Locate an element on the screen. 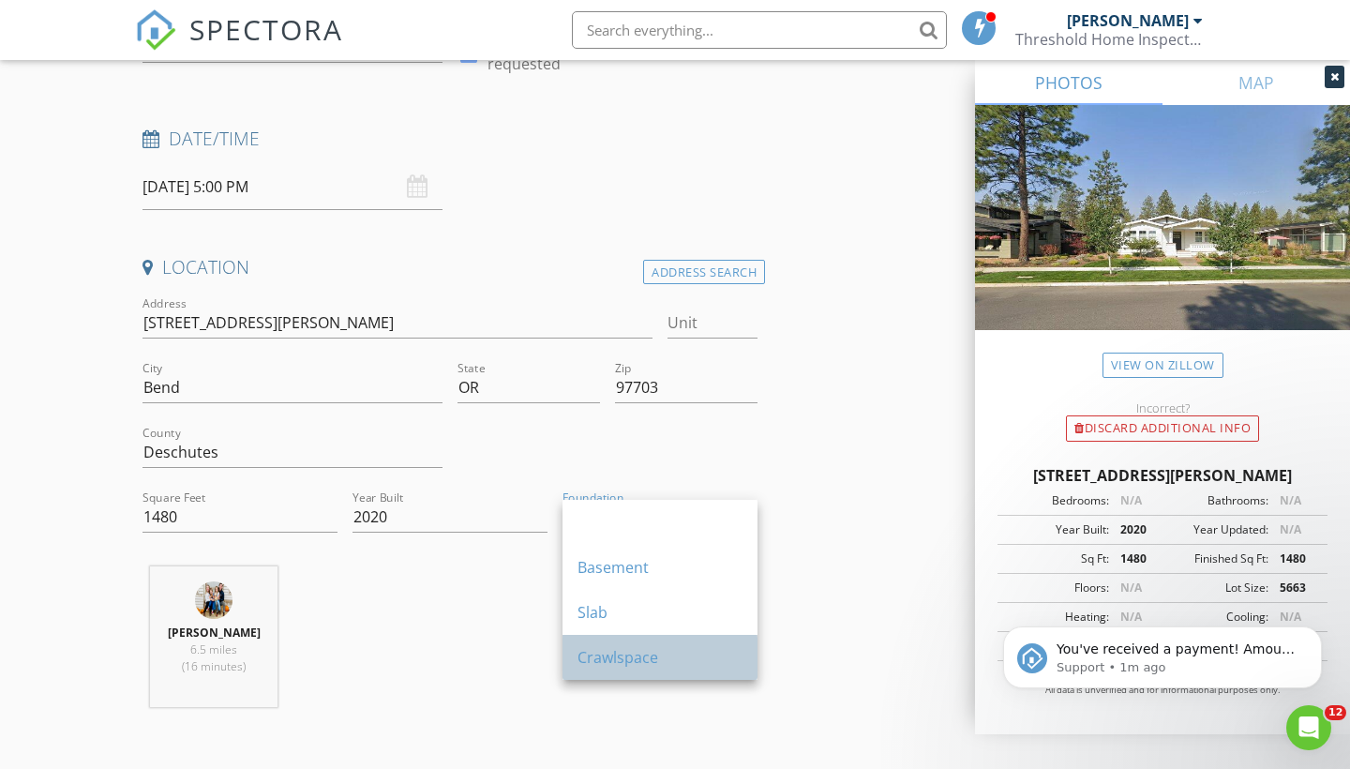 The image size is (1350, 769). div: Sq Ft: is located at coordinates (1056, 559).